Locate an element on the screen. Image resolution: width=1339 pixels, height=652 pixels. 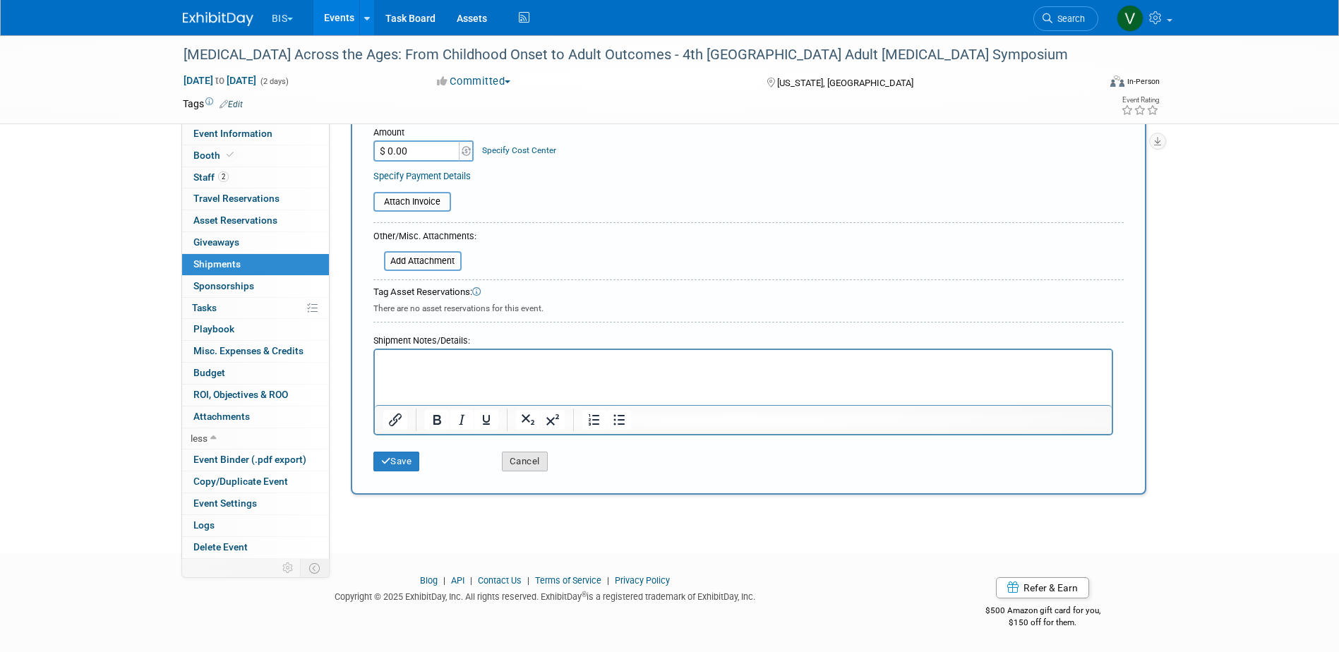
td: Personalize Event Tab Strip is located at coordinates (288, 568).